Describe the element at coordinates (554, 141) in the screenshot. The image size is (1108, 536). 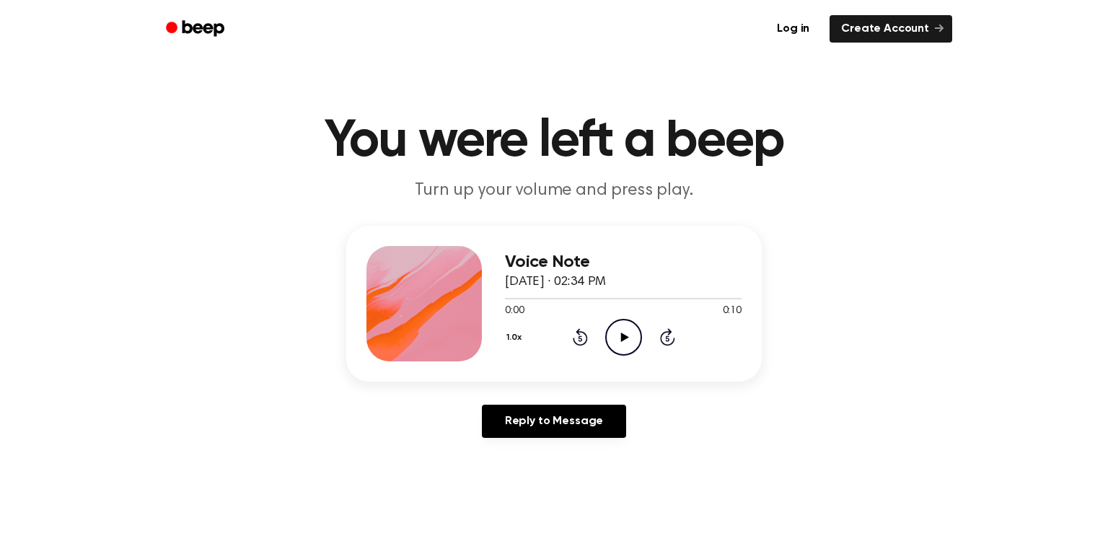
I see `h1: You were left a beep` at that location.